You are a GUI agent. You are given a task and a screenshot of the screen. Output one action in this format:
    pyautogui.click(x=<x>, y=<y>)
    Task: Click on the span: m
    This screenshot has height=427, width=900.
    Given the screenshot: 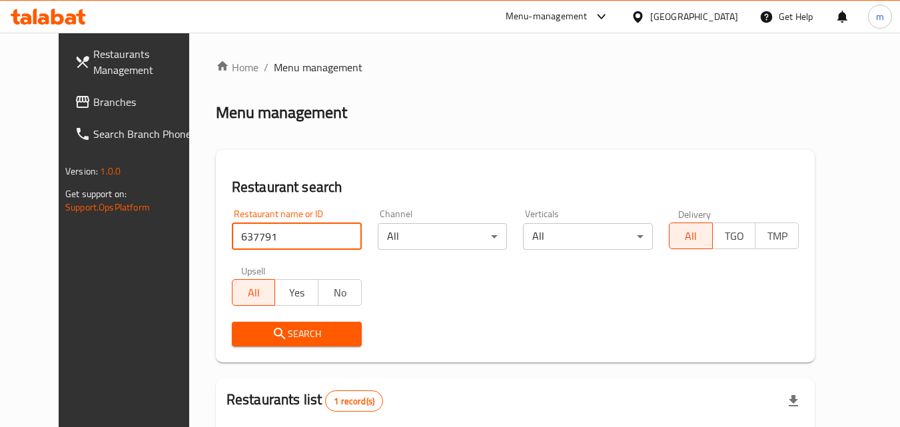 What is the action you would take?
    pyautogui.click(x=880, y=17)
    